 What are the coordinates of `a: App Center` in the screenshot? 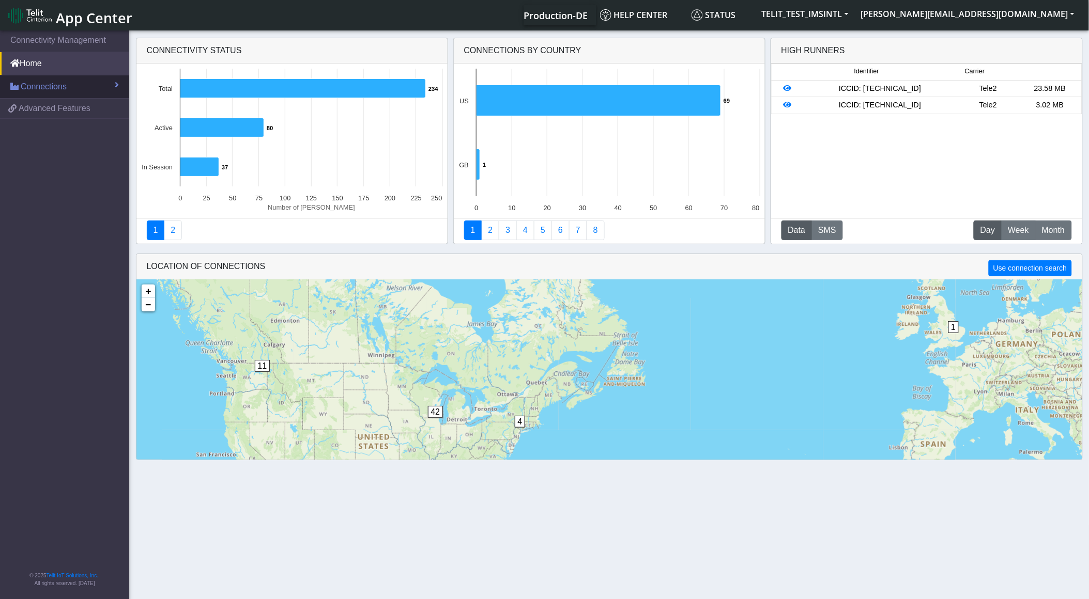 It's located at (69, 15).